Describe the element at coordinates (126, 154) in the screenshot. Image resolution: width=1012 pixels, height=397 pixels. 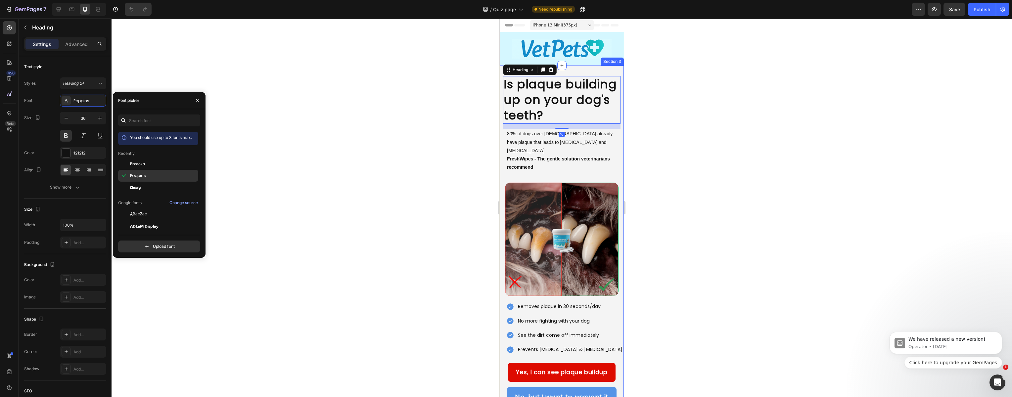
I see `p: Recently` at that location.